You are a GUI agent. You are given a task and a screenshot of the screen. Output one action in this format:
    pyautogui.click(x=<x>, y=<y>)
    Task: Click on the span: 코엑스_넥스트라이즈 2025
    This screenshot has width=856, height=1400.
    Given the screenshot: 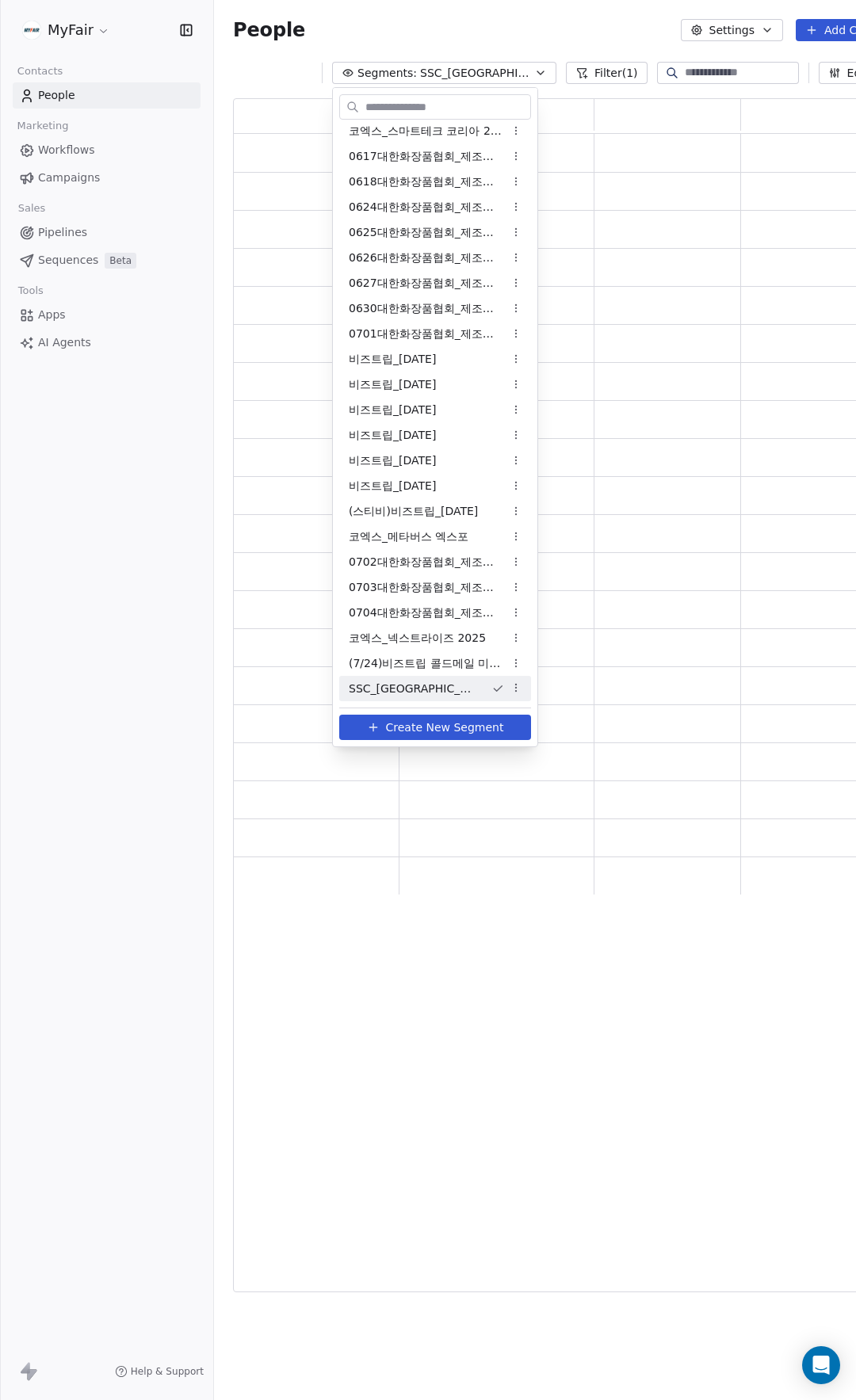 What is the action you would take?
    pyautogui.click(x=417, y=638)
    